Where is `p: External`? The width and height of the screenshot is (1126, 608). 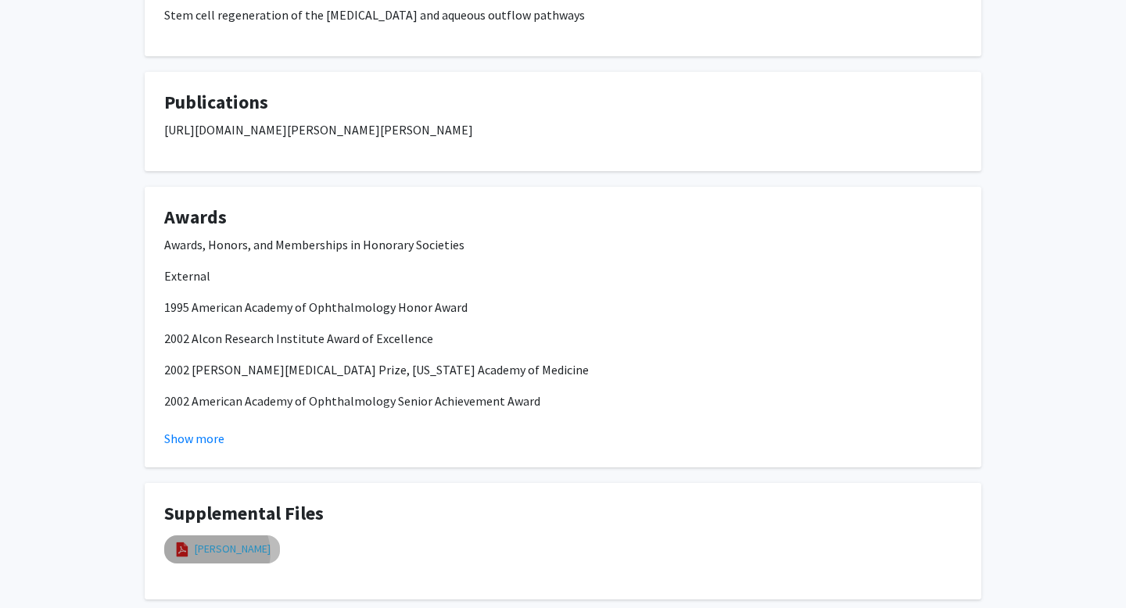 p: External is located at coordinates (563, 276).